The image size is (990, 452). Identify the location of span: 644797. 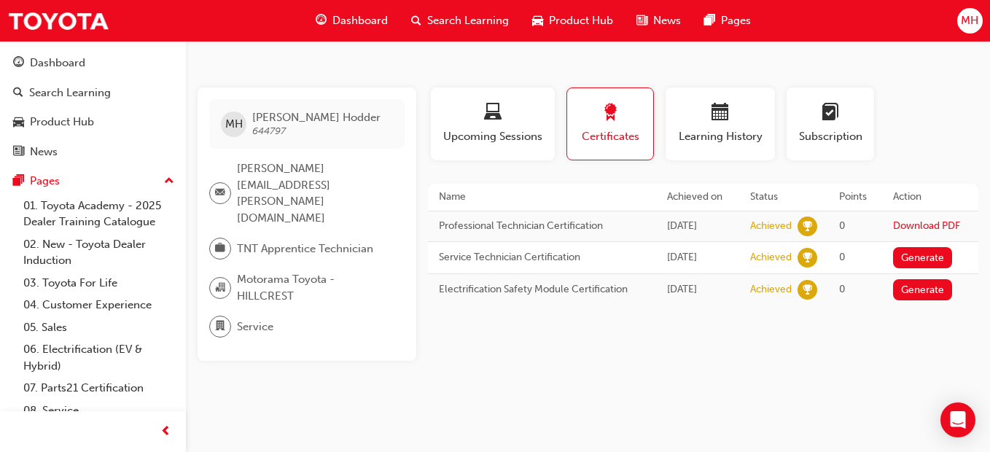
(269, 130).